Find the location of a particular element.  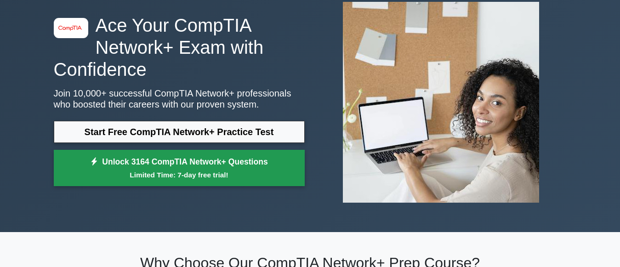

h1: Ace Your CompTIA Network+ Exam with Confidence is located at coordinates (179, 47).